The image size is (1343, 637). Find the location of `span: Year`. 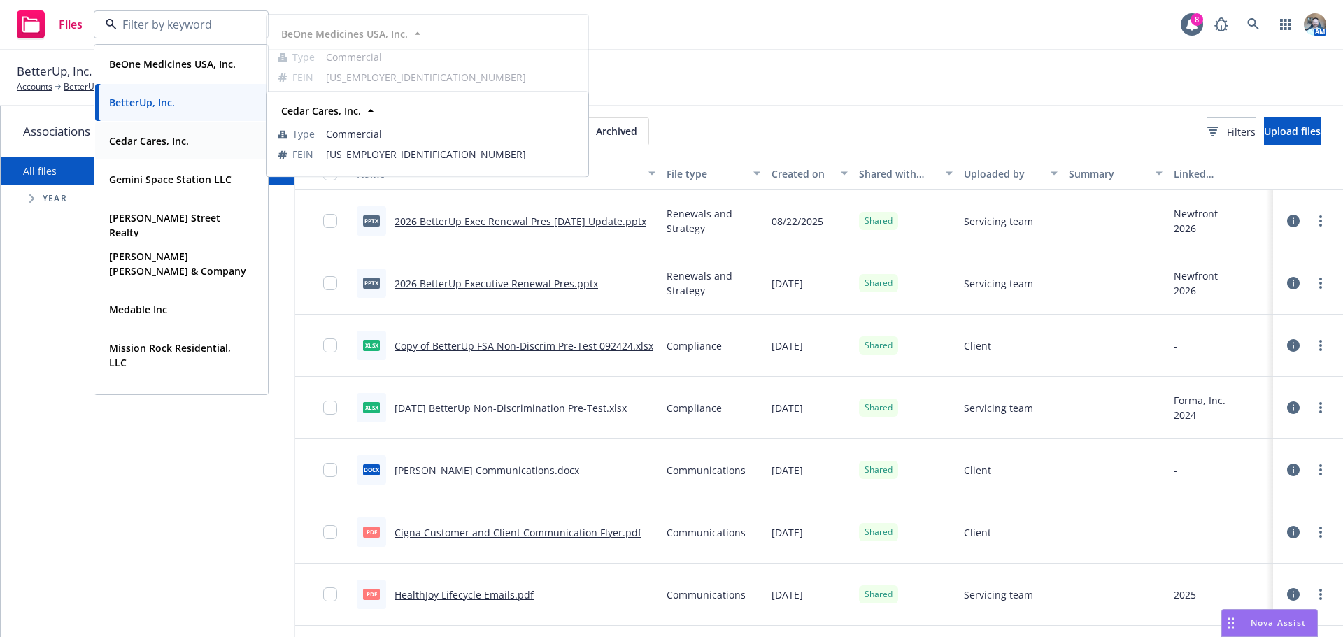

span: Year is located at coordinates (55, 199).